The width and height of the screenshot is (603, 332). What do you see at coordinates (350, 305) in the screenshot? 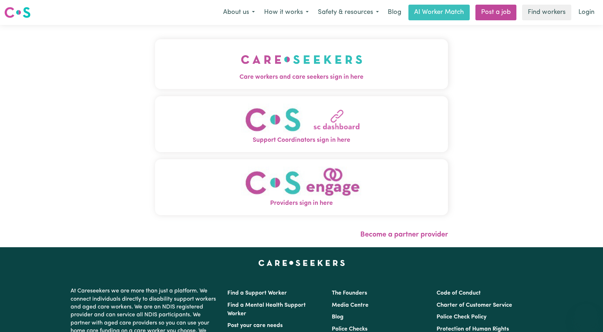
I see `a: Media Centre` at bounding box center [350, 305].